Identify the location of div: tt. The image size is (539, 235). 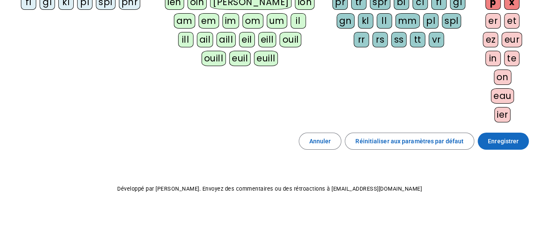
(418, 40).